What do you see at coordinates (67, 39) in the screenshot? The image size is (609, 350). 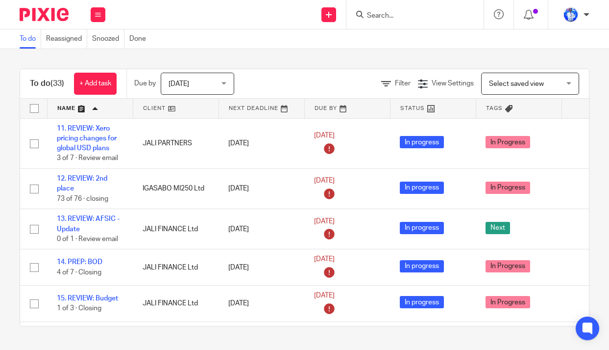 I see `a: Reassigned` at bounding box center [67, 39].